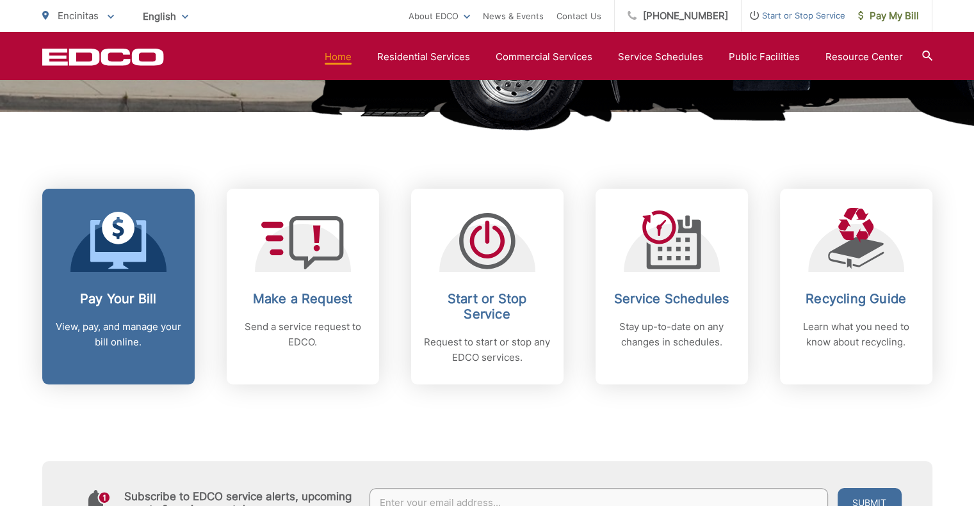 The height and width of the screenshot is (506, 974). Describe the element at coordinates (423, 57) in the screenshot. I see `a: Residential Services` at that location.